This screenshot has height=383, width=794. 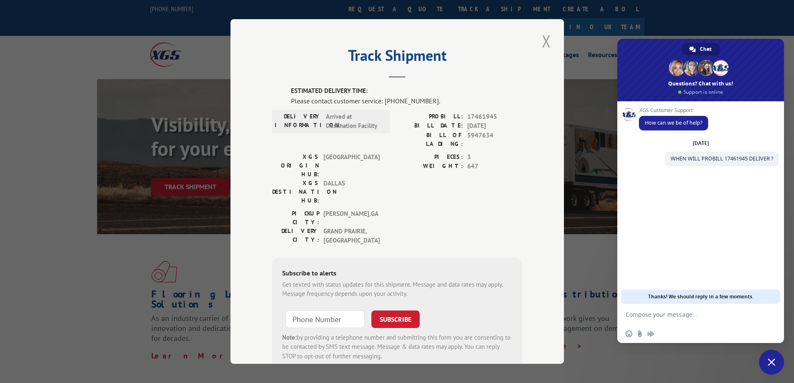 What do you see at coordinates (430, 126) in the screenshot?
I see `label: BILL DATE:` at bounding box center [430, 126].